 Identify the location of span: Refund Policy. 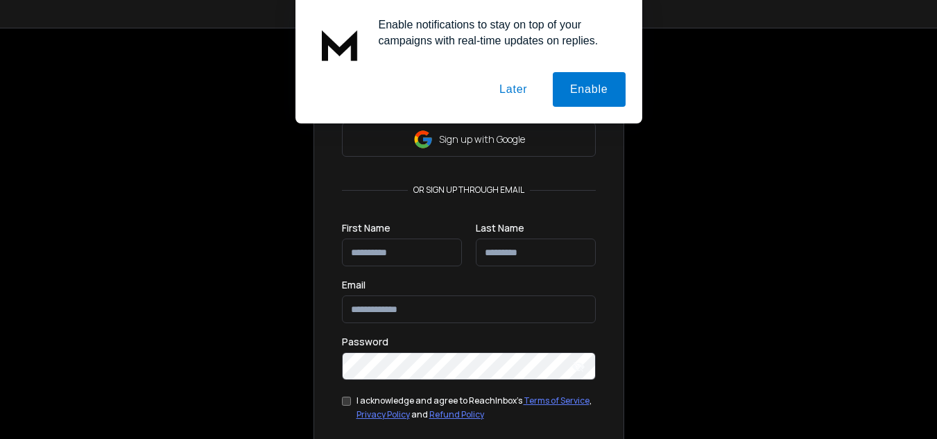
(456, 414).